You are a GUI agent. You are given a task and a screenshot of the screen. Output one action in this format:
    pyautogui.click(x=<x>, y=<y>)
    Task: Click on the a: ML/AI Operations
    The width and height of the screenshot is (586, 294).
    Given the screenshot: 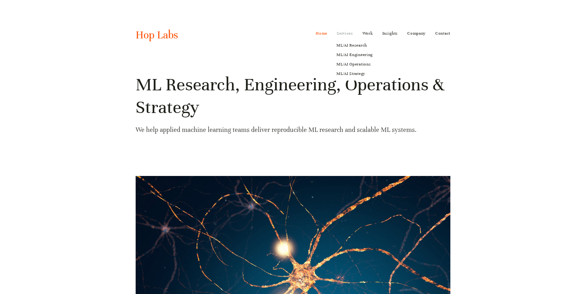 What is the action you would take?
    pyautogui.click(x=355, y=64)
    